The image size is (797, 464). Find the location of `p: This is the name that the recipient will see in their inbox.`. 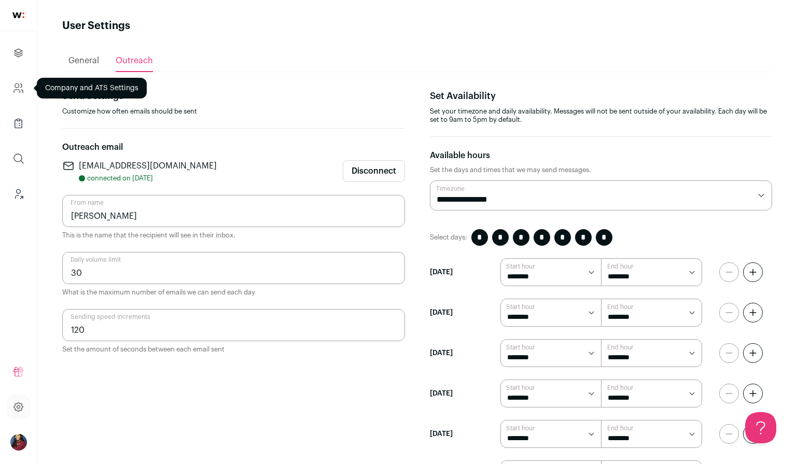

p: This is the name that the recipient will see in their inbox. is located at coordinates (233, 235).